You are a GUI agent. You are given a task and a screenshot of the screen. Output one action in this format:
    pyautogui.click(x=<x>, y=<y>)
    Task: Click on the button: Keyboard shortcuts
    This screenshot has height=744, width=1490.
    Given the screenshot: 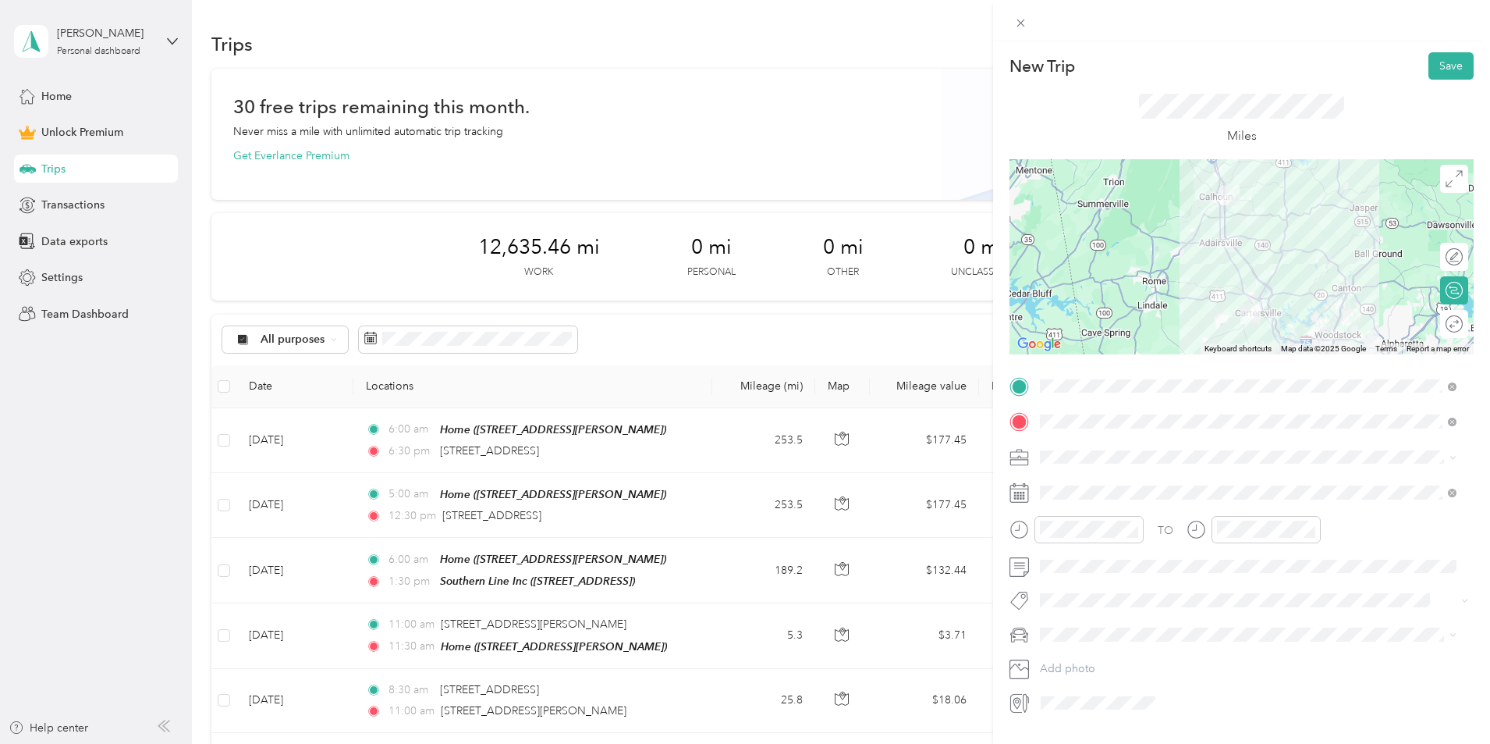 What is the action you would take?
    pyautogui.click(x=1238, y=349)
    